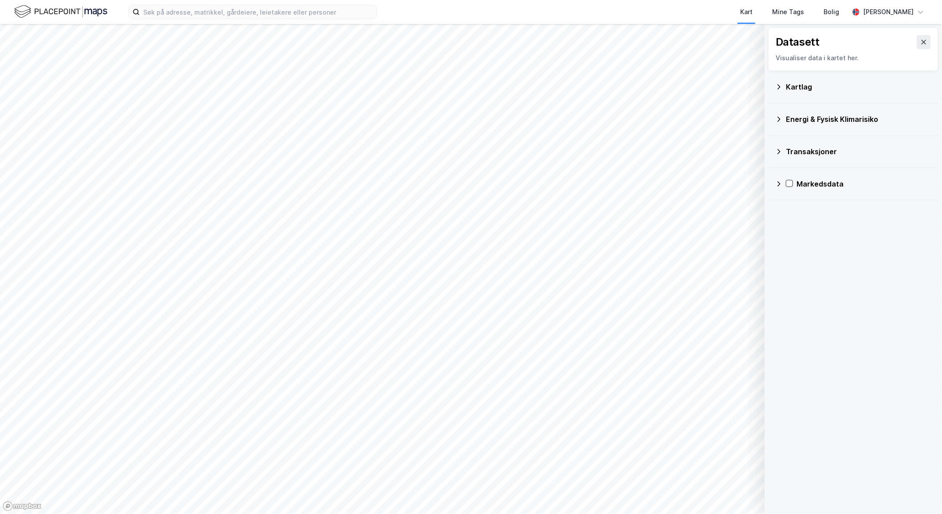 The image size is (942, 514). Describe the element at coordinates (788, 12) in the screenshot. I see `div: Mine Tags` at that location.